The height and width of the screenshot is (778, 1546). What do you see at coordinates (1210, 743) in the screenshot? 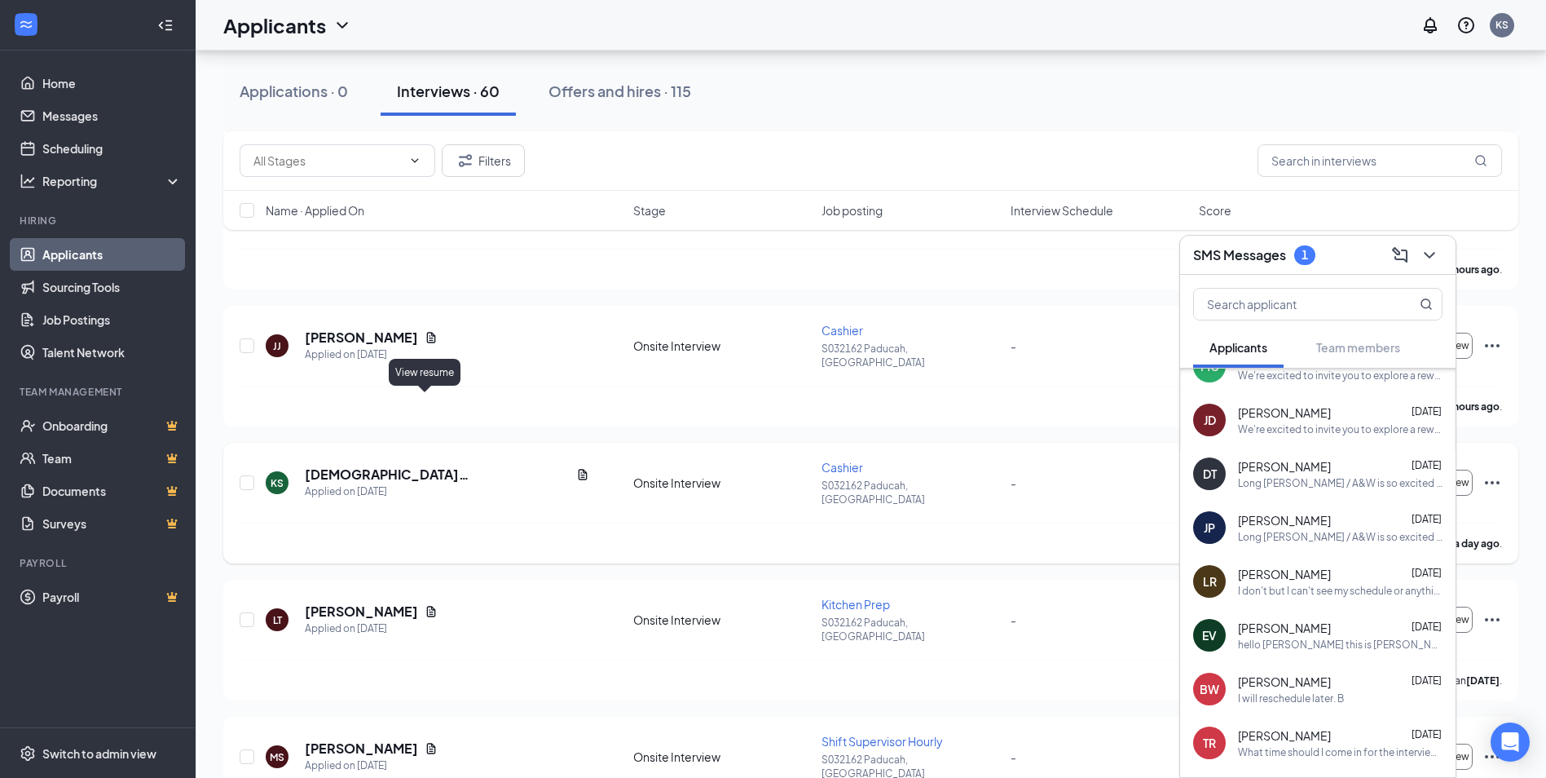
I see `div: TR` at bounding box center [1210, 743].